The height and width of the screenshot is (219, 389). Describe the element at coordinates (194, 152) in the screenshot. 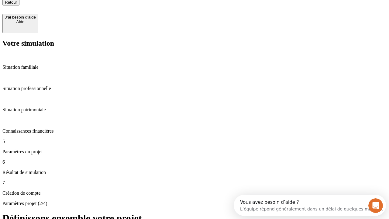

I see `p: Paramètres du projet` at that location.